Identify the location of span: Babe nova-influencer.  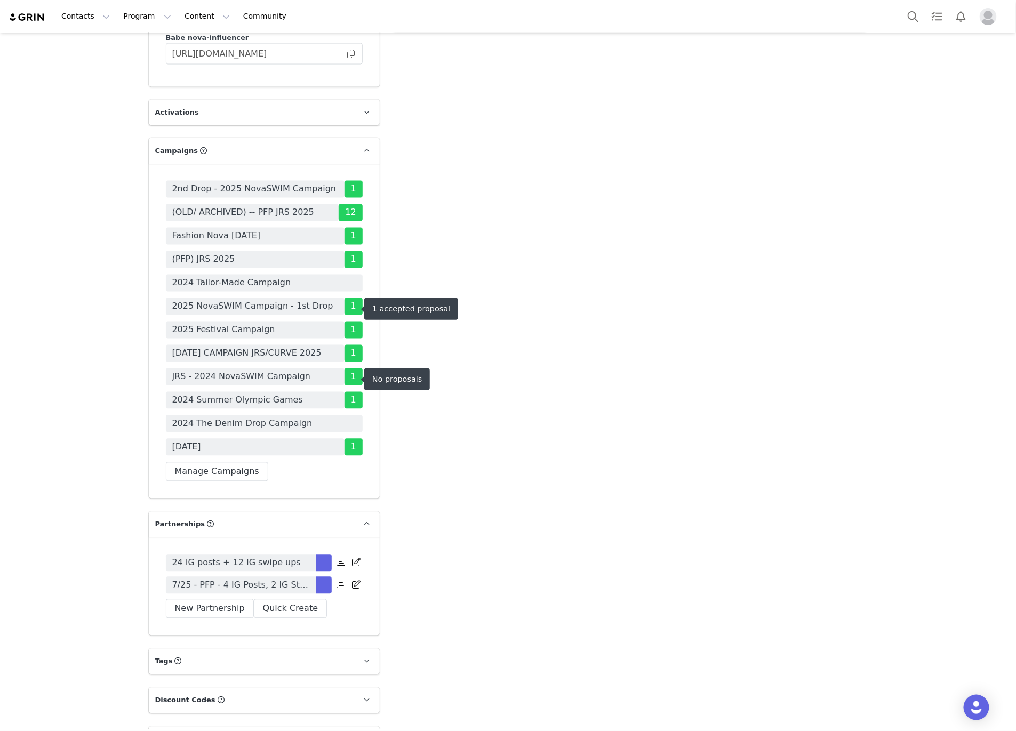
(207, 37).